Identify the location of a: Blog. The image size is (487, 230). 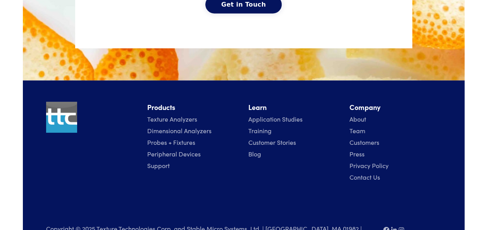
(254, 154).